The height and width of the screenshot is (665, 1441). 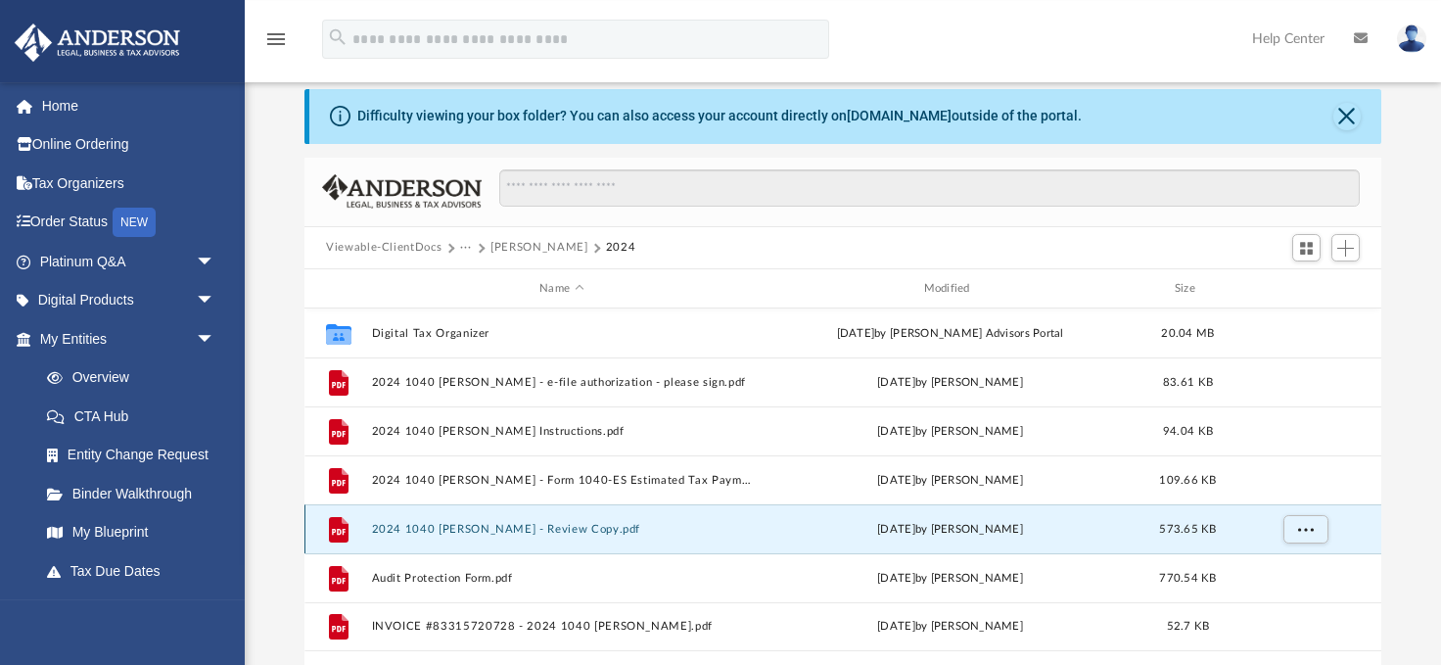 What do you see at coordinates (1189, 333) in the screenshot?
I see `span: 20.04 MB` at bounding box center [1189, 333].